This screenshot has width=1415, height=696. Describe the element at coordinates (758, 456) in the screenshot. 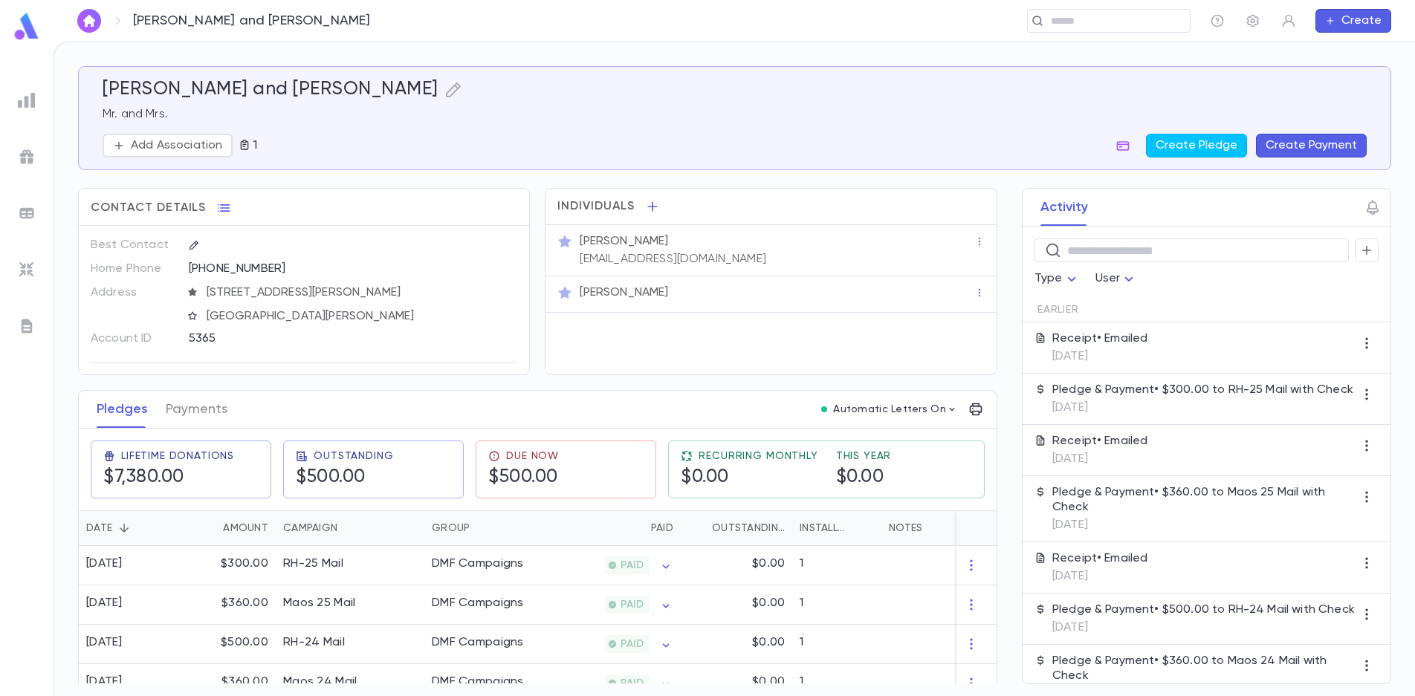

I see `span: Recurring Monthly` at that location.